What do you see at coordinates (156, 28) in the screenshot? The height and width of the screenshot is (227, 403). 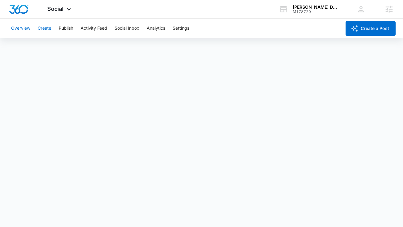 I see `button: Analytics` at bounding box center [156, 28].